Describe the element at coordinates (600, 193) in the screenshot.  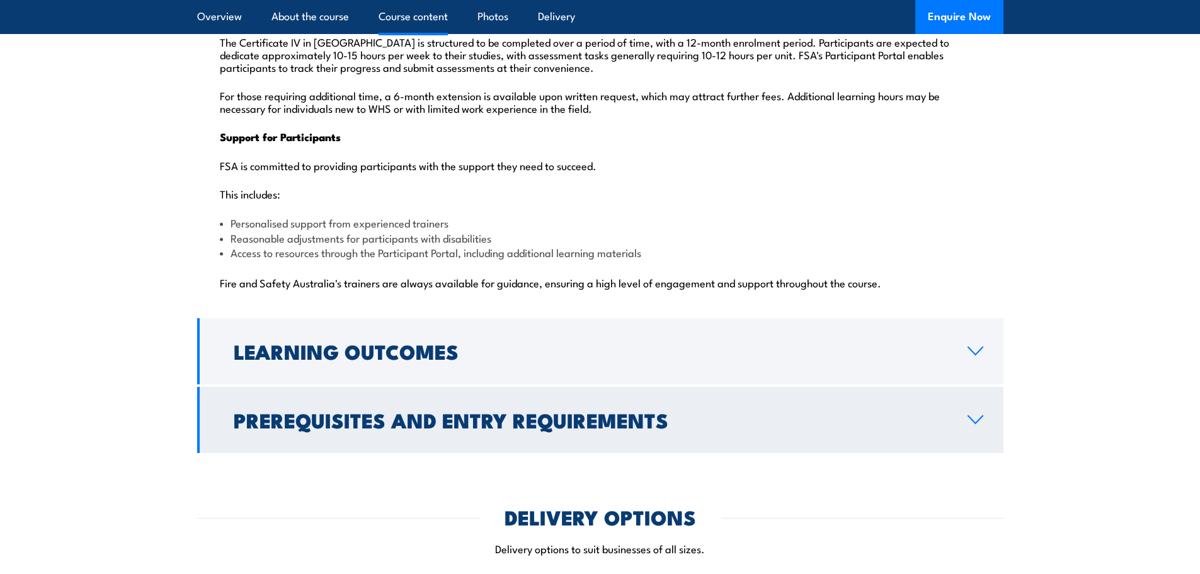
I see `p: This includes:` at that location.